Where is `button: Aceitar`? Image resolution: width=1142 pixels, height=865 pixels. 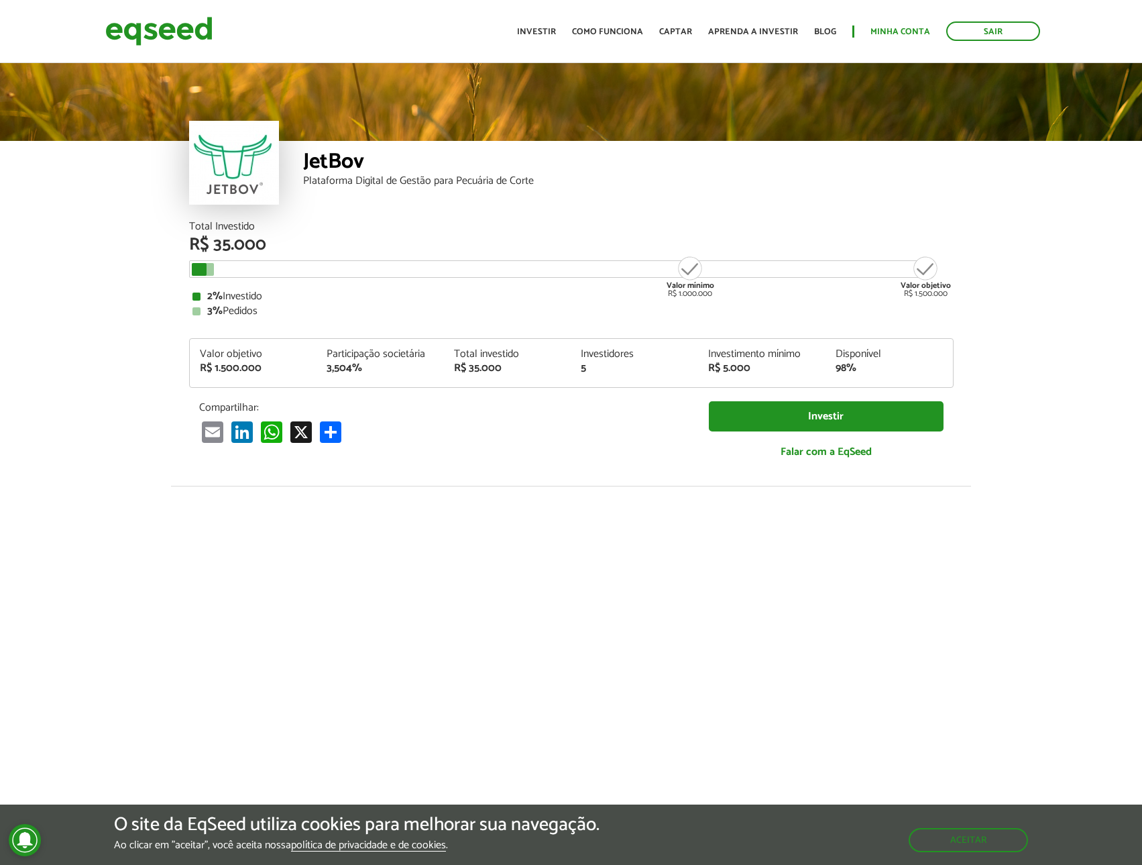 button: Aceitar is located at coordinates (969, 840).